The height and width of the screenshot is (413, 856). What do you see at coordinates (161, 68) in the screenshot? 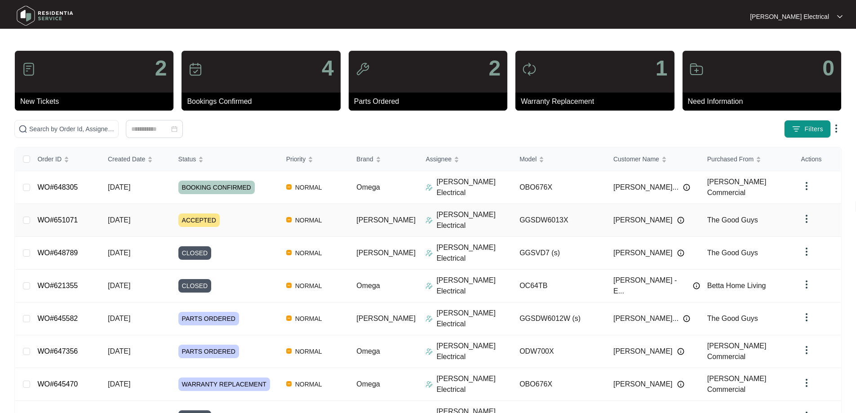
I see `p: 2` at bounding box center [161, 68].